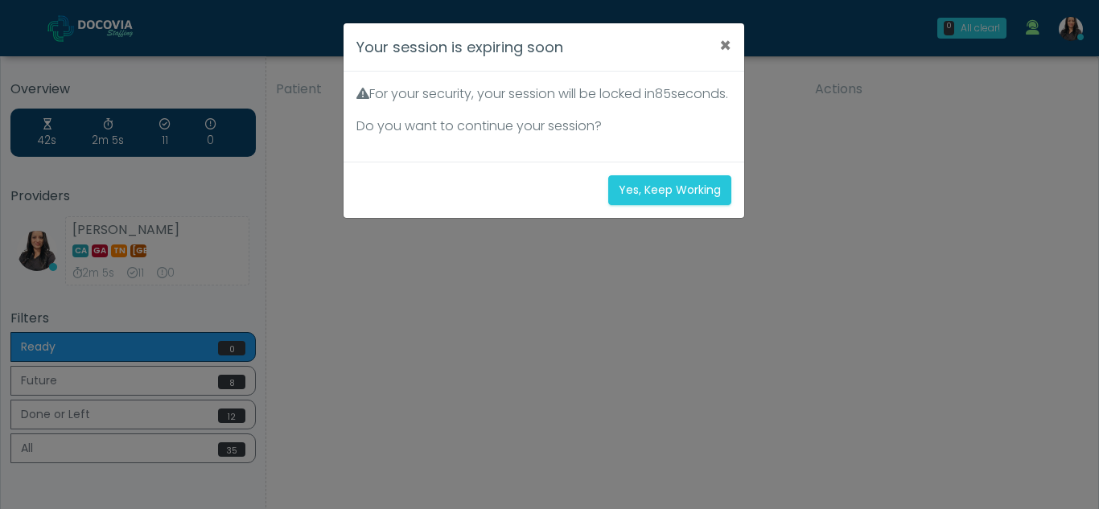  Describe the element at coordinates (544, 94) in the screenshot. I see `p: For your security, your session will be locked in seconds.` at that location.